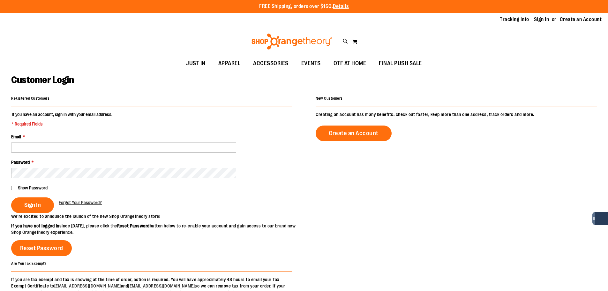  Describe the element at coordinates (270, 63) in the screenshot. I see `span: ACCESSORIES` at that location.